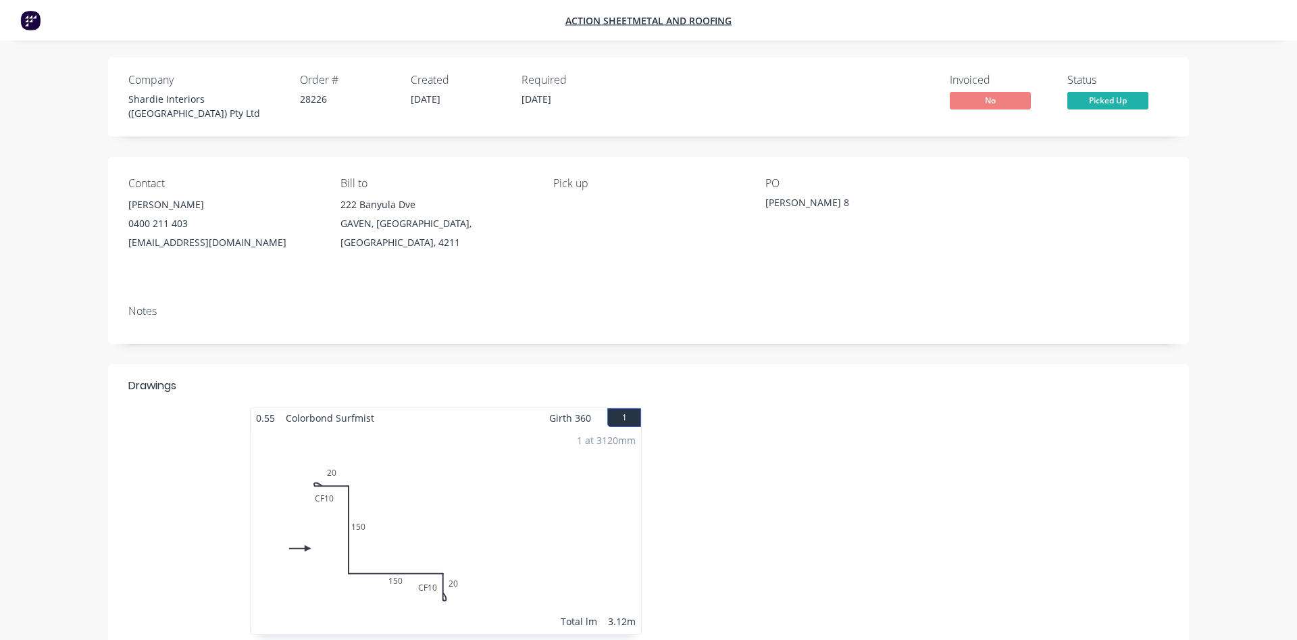 The height and width of the screenshot is (640, 1297). I want to click on div: 3.12m, so click(622, 621).